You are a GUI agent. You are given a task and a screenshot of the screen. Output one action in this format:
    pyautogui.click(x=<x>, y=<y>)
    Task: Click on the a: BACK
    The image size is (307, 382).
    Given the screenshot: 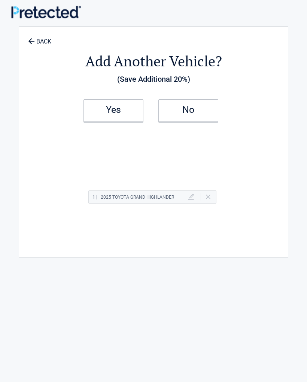 What is the action you would take?
    pyautogui.click(x=40, y=38)
    